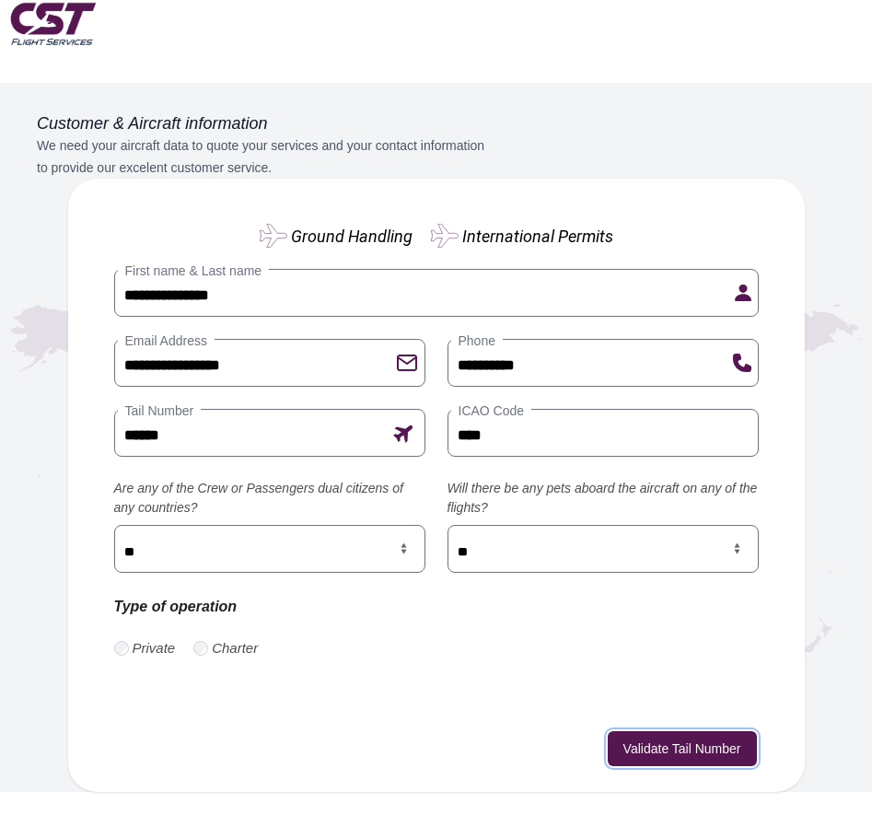 The image size is (872, 838). I want to click on button: Validate Tail Number, so click(682, 749).